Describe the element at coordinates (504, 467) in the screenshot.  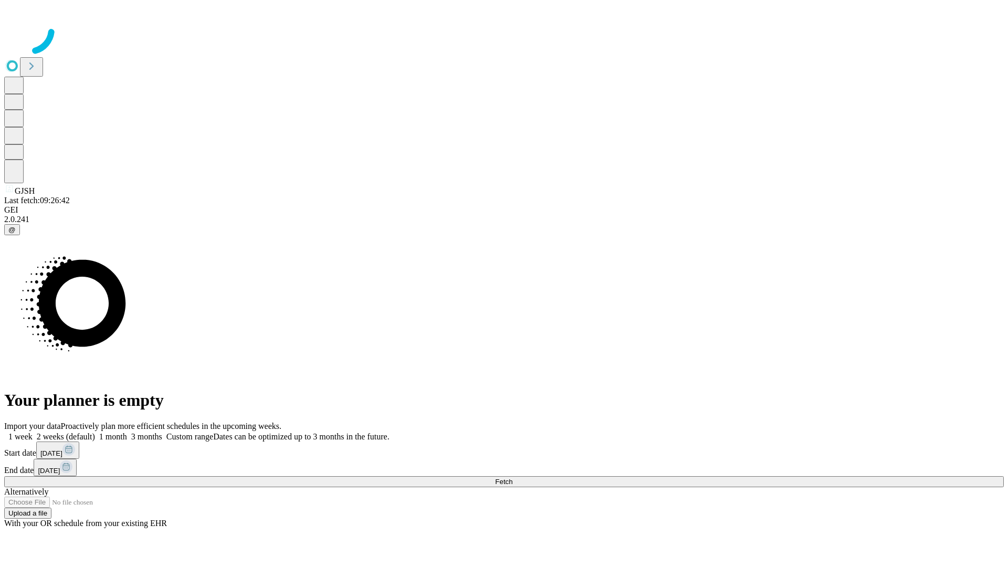
I see `div: End date` at that location.